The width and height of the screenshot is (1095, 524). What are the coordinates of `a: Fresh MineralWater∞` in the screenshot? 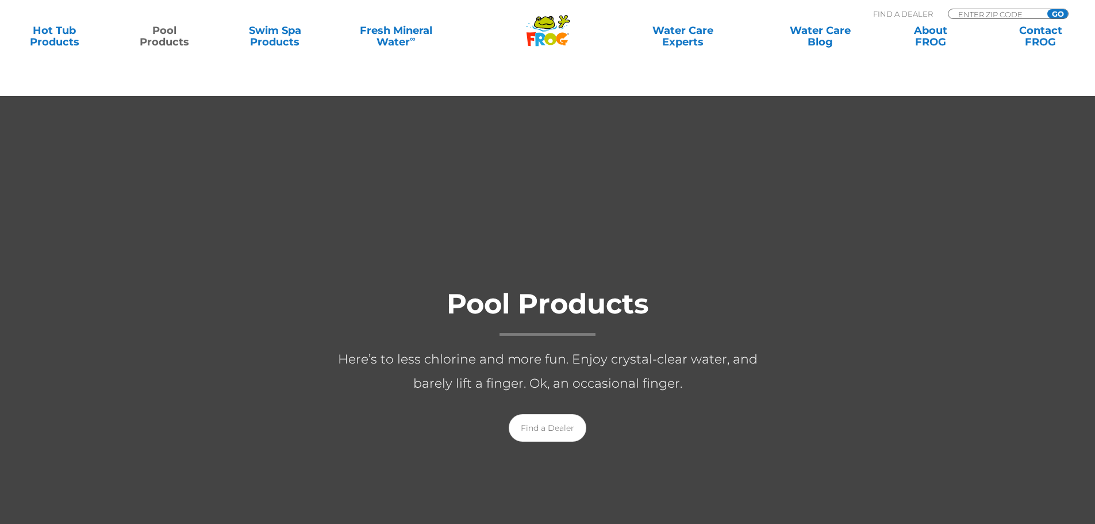 It's located at (395, 36).